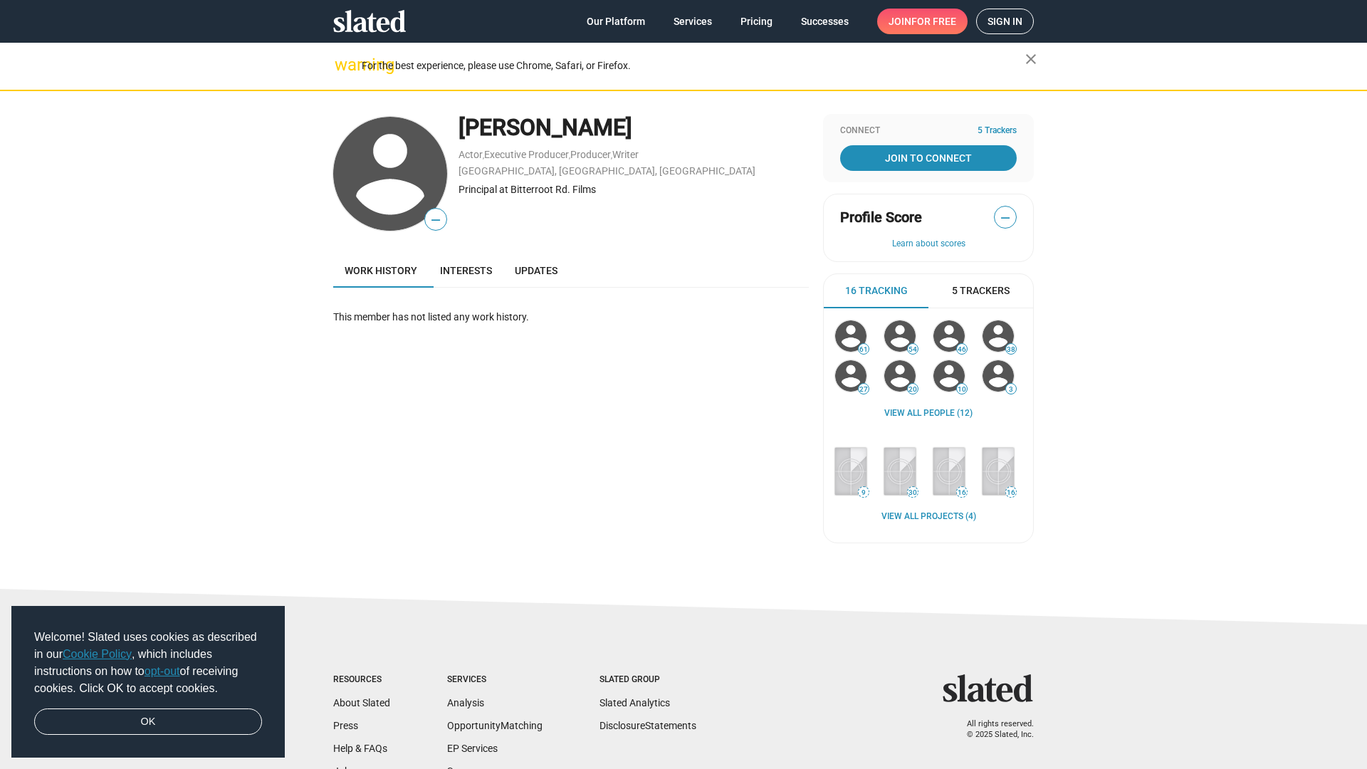 Image resolution: width=1367 pixels, height=769 pixels. I want to click on a: Interests, so click(466, 271).